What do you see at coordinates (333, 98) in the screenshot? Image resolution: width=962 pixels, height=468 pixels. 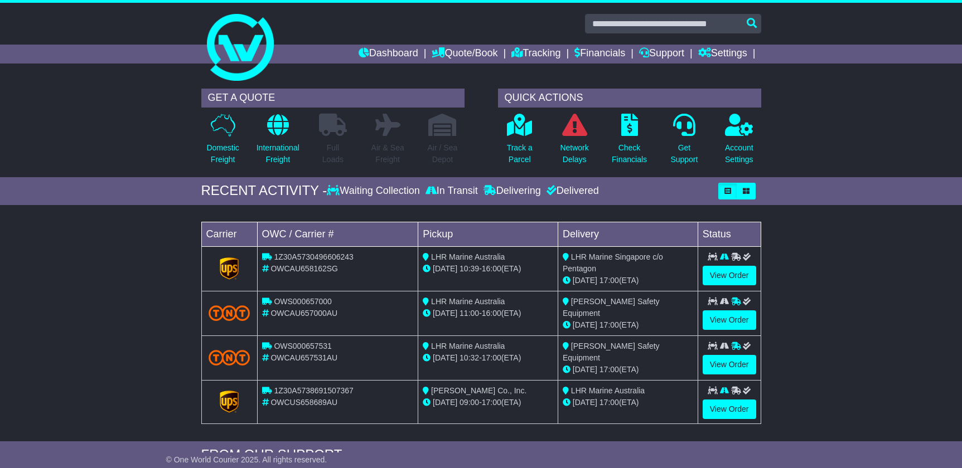 I see `div: GET A QUOTE` at bounding box center [333, 98].